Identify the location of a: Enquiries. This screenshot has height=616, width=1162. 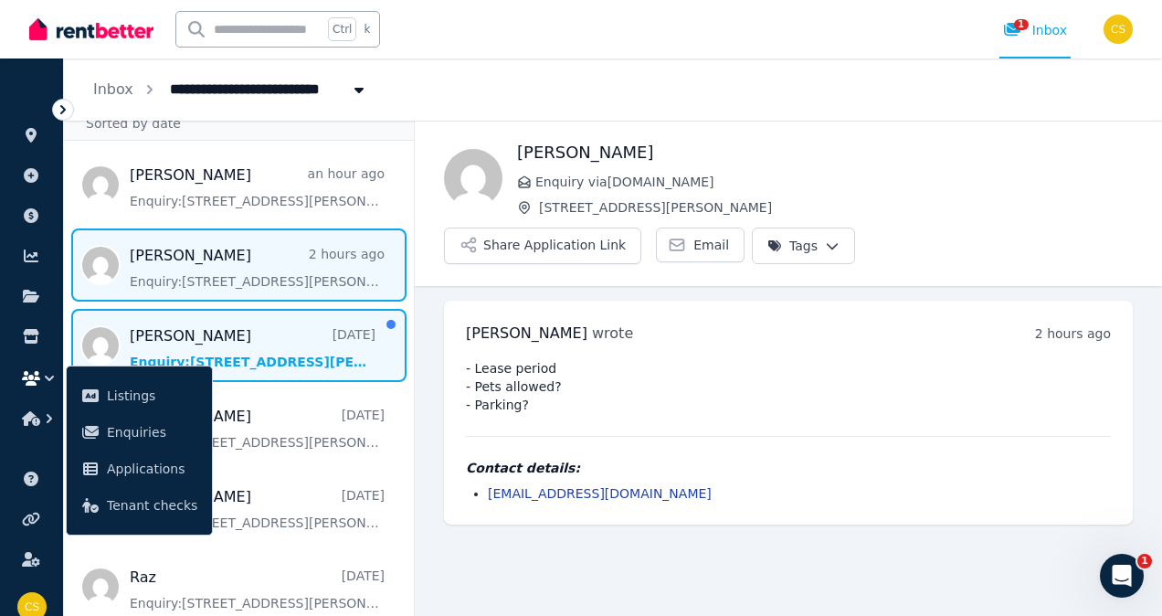
(139, 432).